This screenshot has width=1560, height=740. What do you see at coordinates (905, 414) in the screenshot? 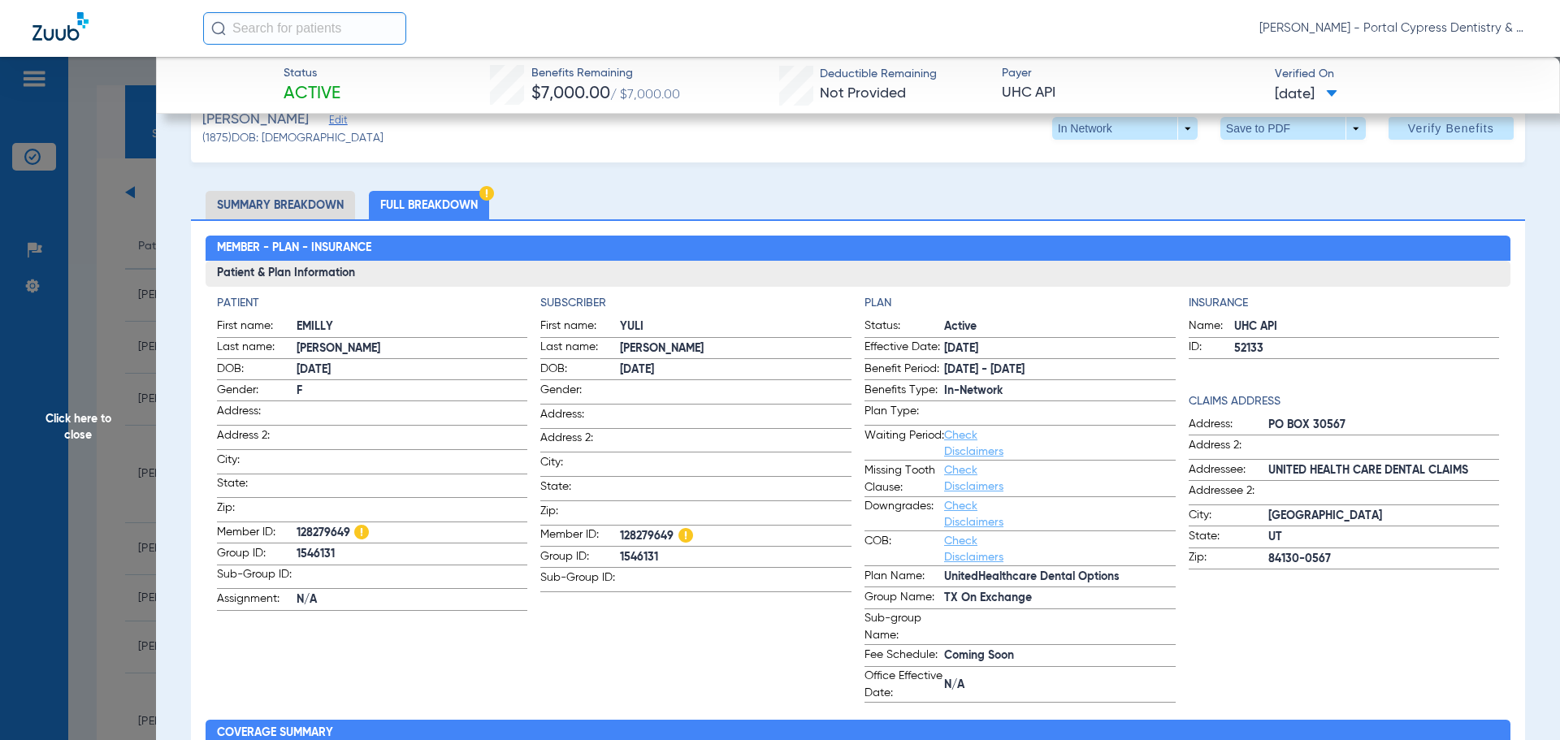
I see `span: Plan Type:` at bounding box center [905, 414].